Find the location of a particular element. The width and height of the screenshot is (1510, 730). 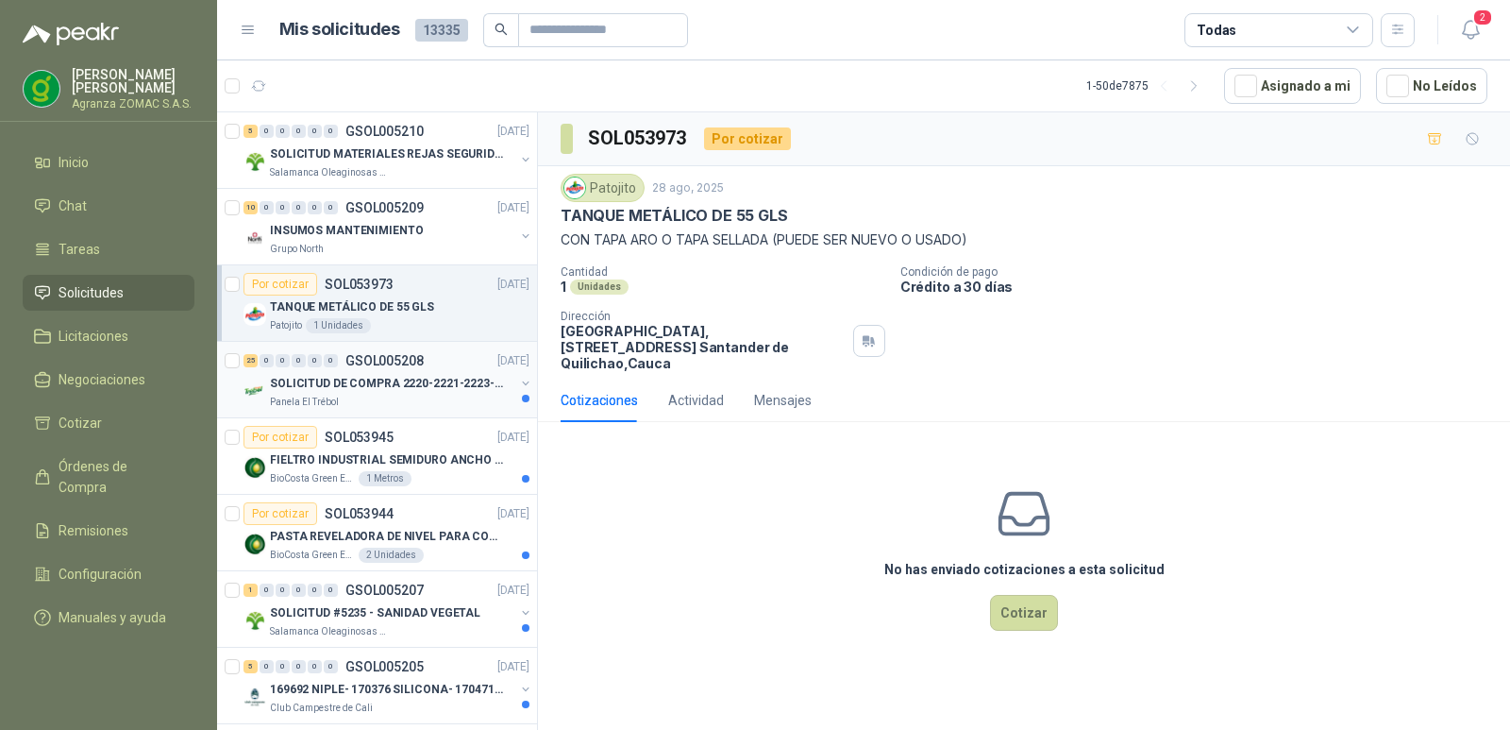

h1: Mis solicitudes is located at coordinates (340, 29).